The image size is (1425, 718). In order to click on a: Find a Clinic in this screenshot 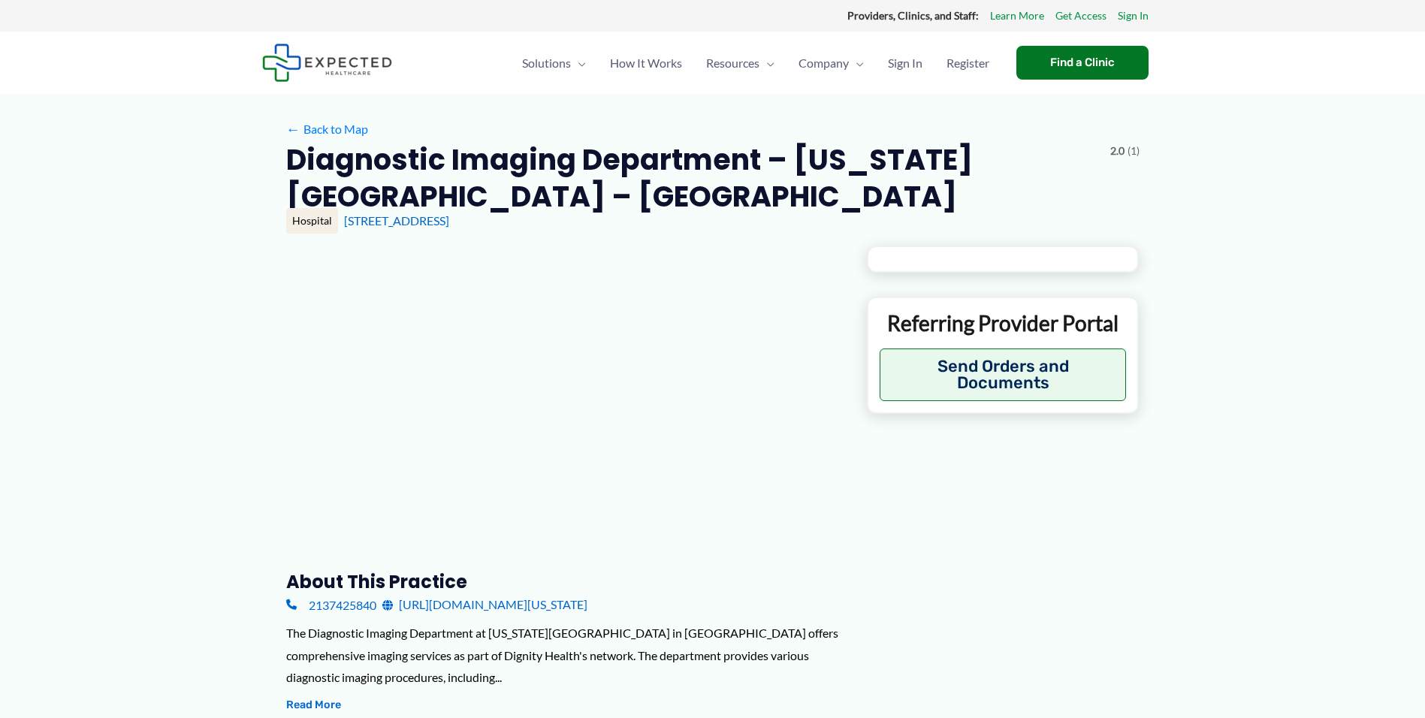, I will do `click(1082, 62)`.